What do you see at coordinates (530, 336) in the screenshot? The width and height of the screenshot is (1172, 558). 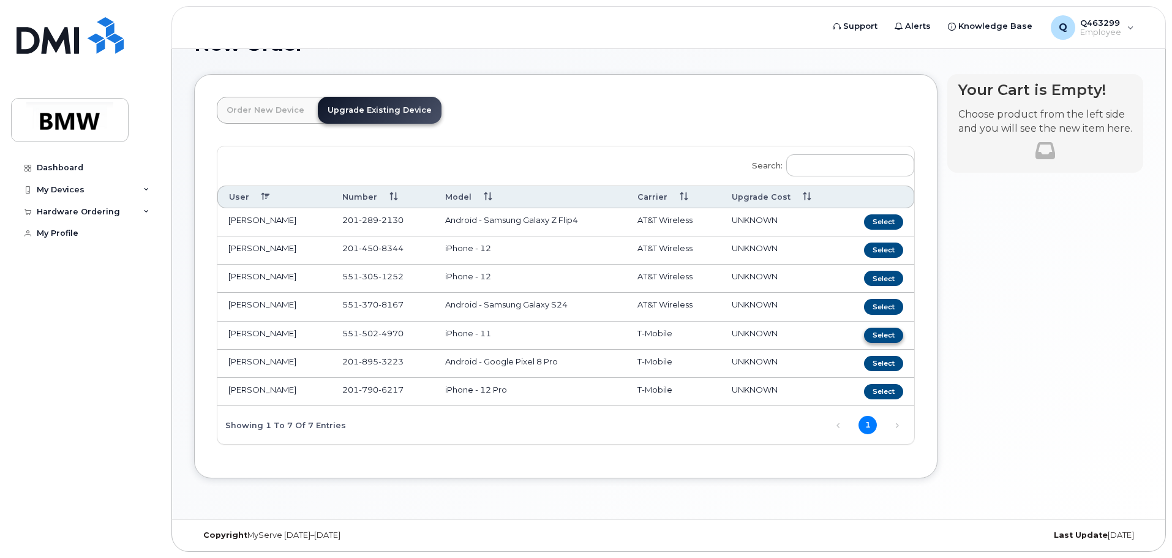 I see `td: iPhone - 11` at bounding box center [530, 336].